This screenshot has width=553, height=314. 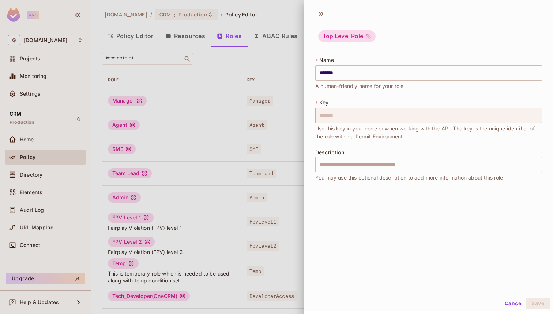 What do you see at coordinates (330, 152) in the screenshot?
I see `span: Description` at bounding box center [330, 152].